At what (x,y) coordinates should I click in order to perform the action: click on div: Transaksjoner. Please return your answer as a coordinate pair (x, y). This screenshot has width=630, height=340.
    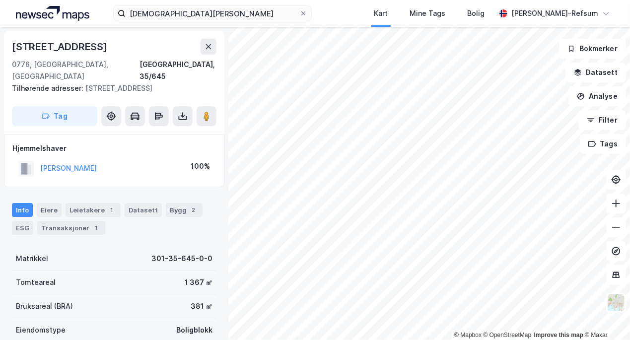
    Looking at the image, I should click on (71, 228).